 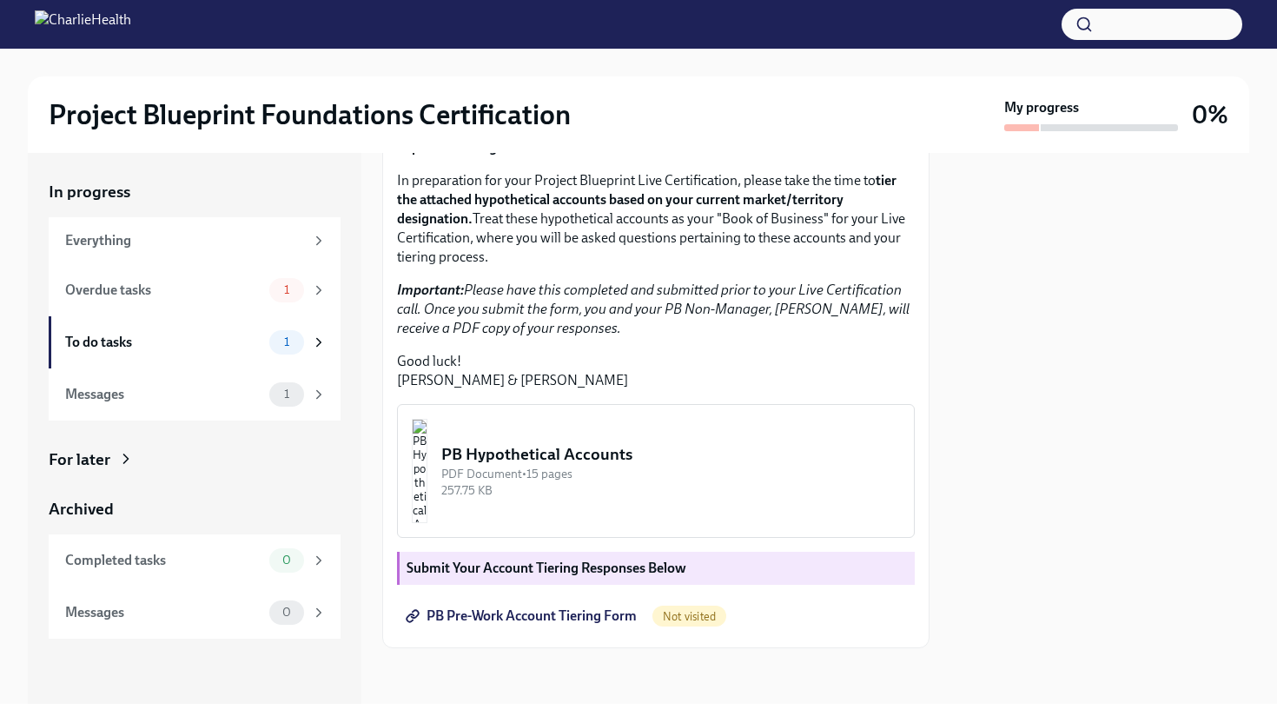 I want to click on strong: Submit Your Account Tiering Responses Below, so click(x=547, y=567).